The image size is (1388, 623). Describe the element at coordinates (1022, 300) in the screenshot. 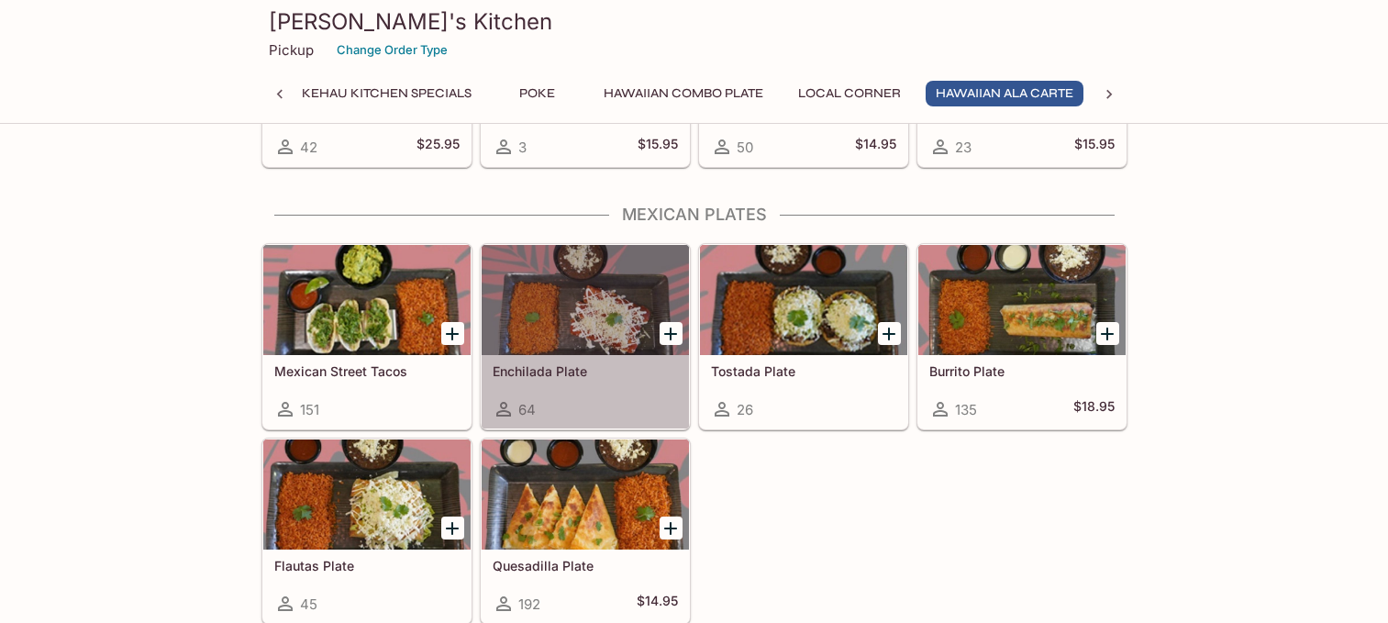

I see `div: Burrito Plate` at that location.